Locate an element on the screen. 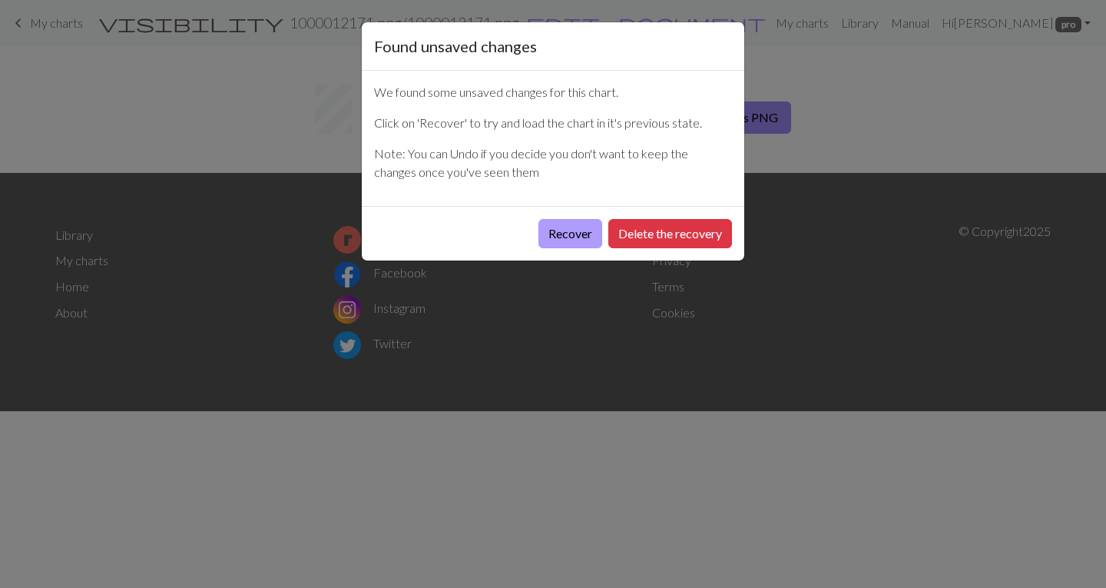 This screenshot has width=1106, height=588. p: We found some unsaved changes for this chart. is located at coordinates (553, 92).